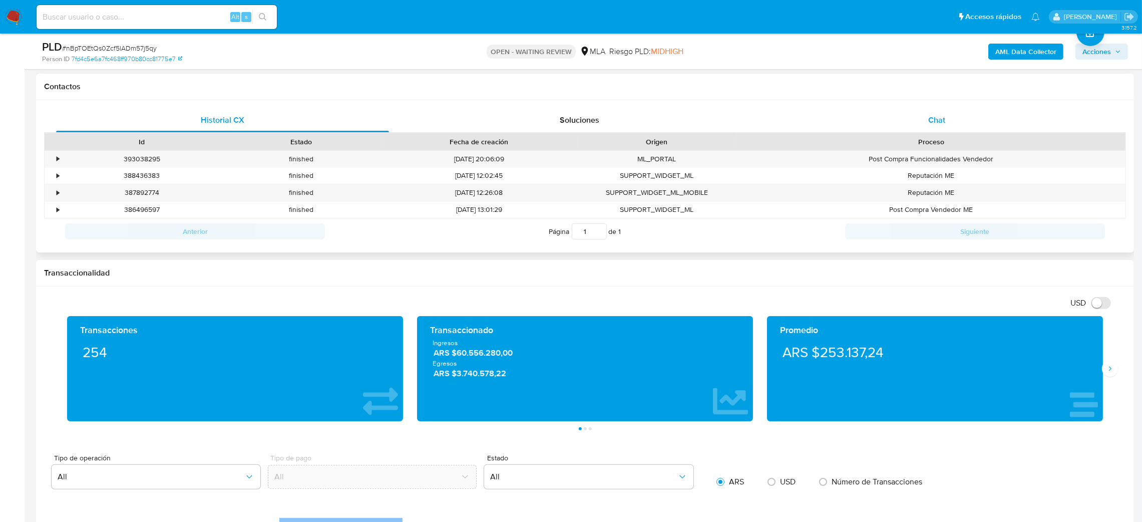 Image resolution: width=1142 pixels, height=522 pixels. Describe the element at coordinates (142, 159) in the screenshot. I see `div: 393038295` at that location.